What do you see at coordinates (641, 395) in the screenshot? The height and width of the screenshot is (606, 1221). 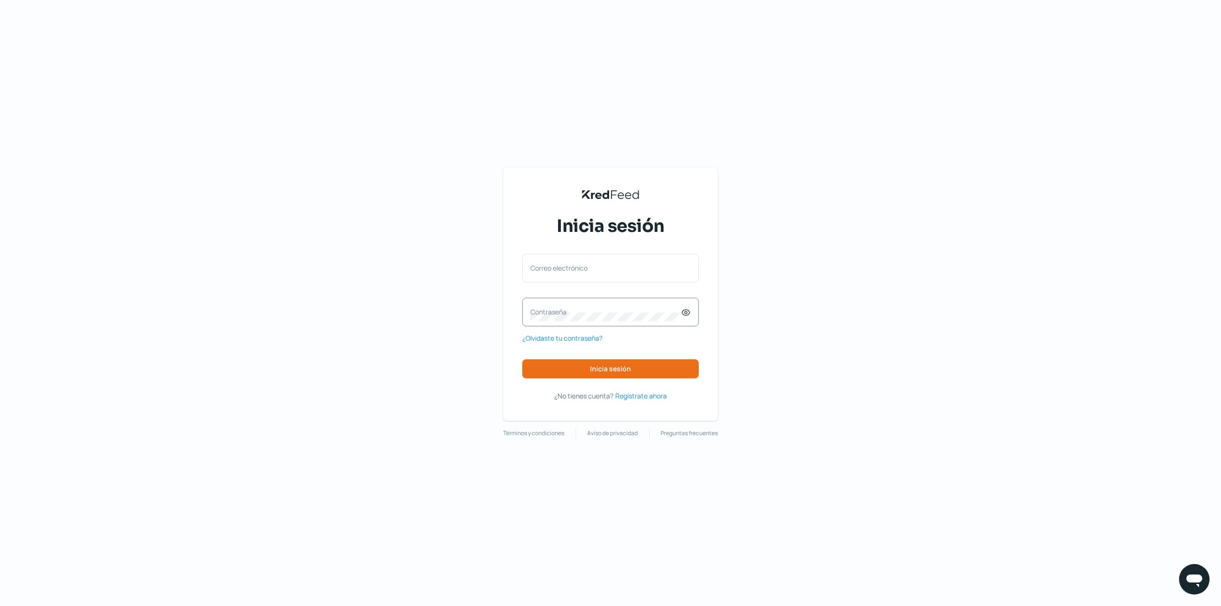 I see `a: Regístrate ahora` at bounding box center [641, 395].